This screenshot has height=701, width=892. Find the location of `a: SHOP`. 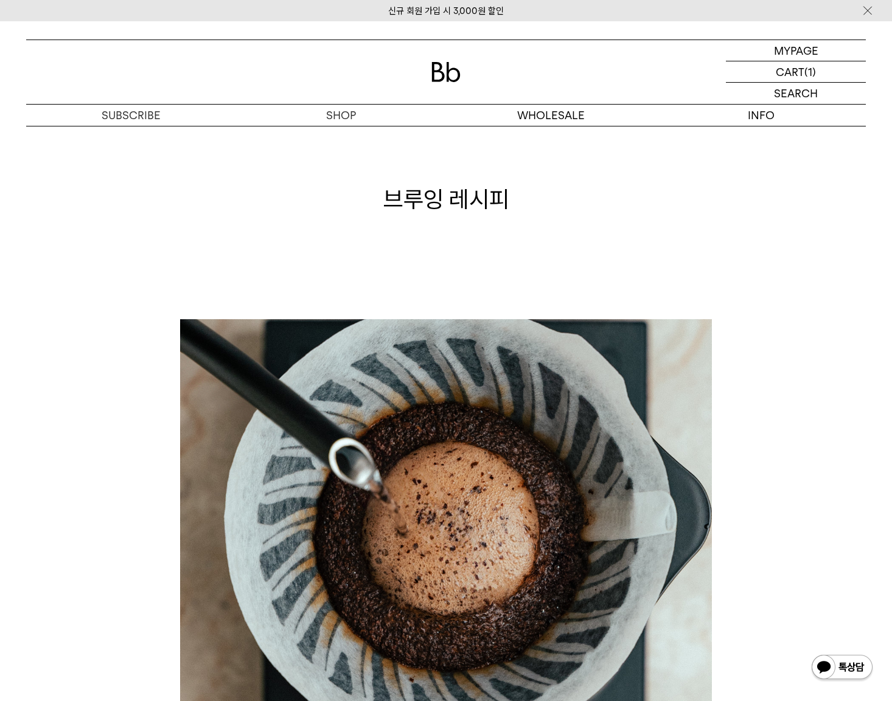

a: SHOP is located at coordinates (341, 115).